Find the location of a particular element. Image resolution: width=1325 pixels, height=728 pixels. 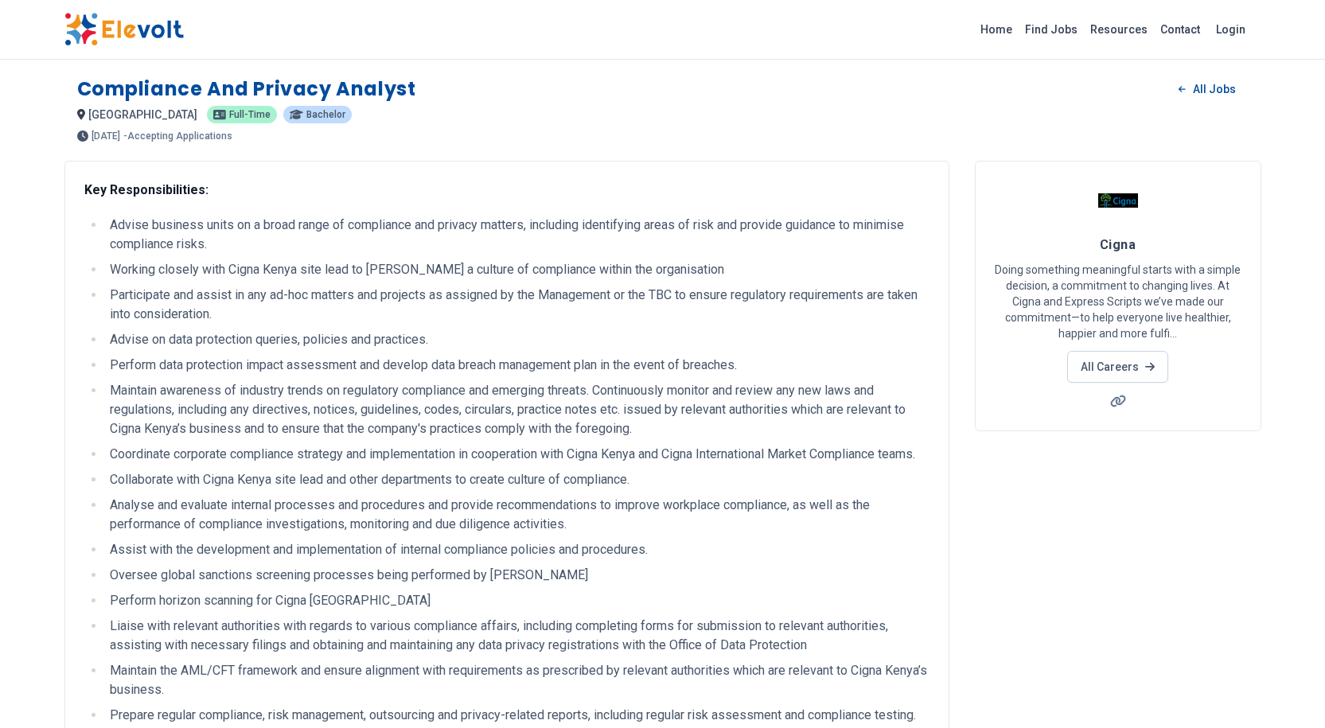

li: Advise on data protection queries, policies and practices. is located at coordinates (517, 340).